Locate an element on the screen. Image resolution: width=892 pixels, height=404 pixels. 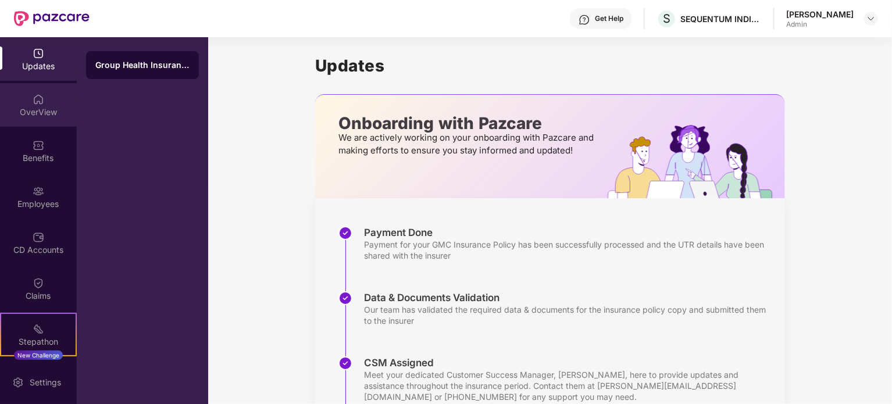
div: Stepathon is located at coordinates (38, 342).